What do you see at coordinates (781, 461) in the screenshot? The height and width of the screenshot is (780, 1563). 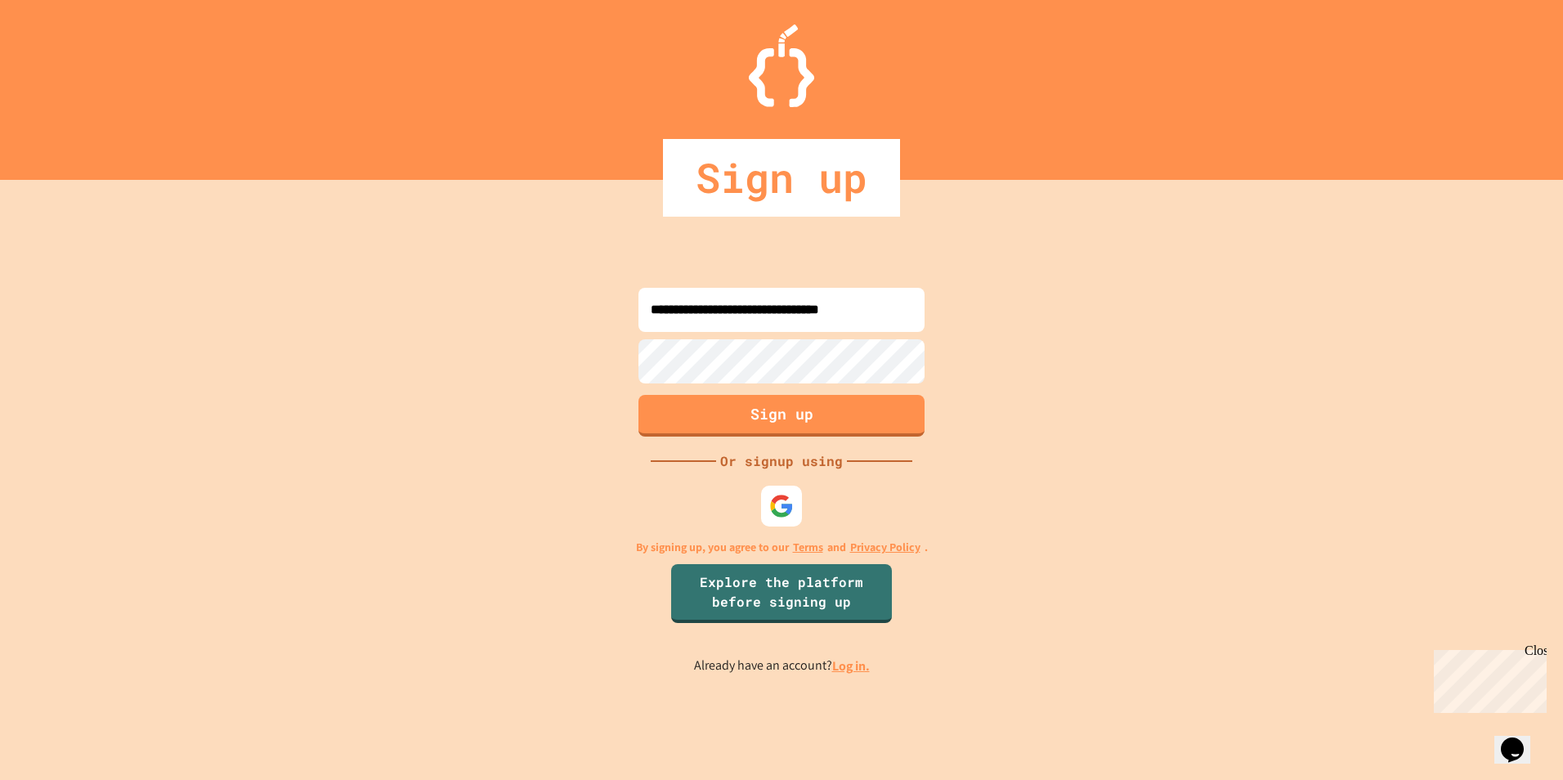 I see `div: Or signup using` at bounding box center [781, 461].